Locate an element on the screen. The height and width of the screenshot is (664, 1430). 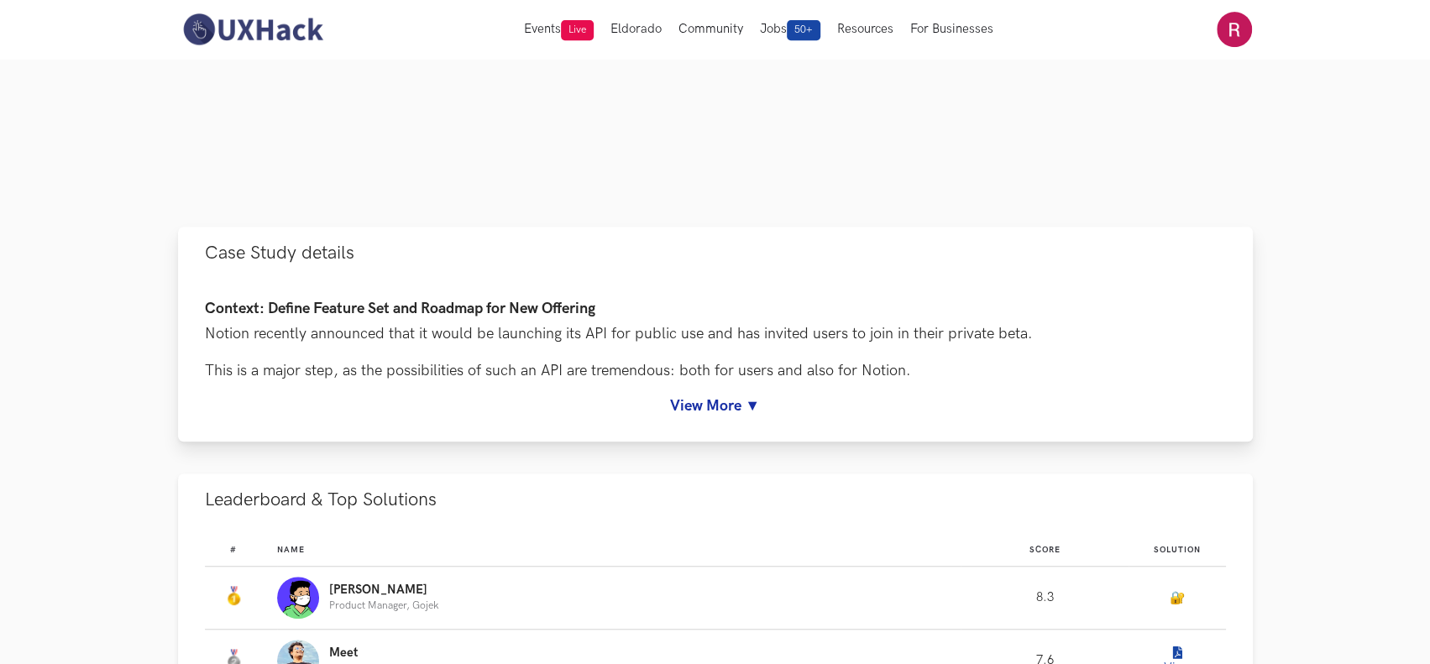
p: This is a major step, as the possibilities of such an API are tremendous: both for users and also... is located at coordinates (715, 370).